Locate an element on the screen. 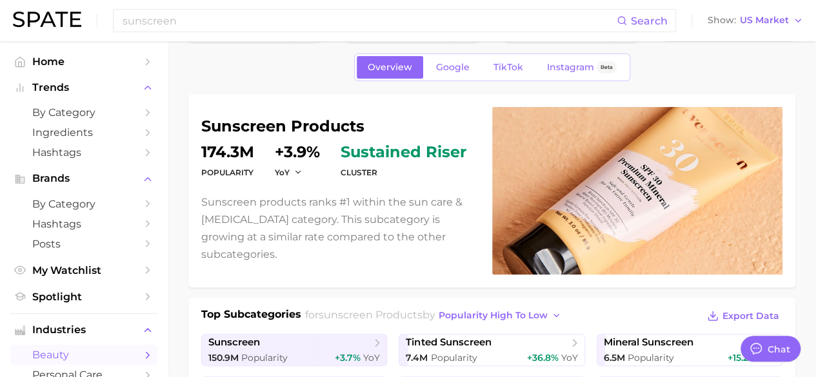  a: My Watchlist is located at coordinates (84, 270).